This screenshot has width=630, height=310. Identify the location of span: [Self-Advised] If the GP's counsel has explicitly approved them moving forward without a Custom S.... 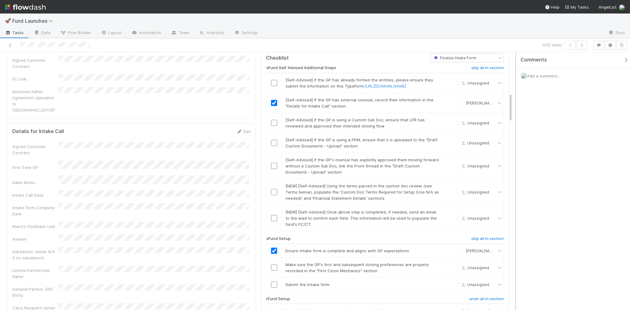
(362, 166).